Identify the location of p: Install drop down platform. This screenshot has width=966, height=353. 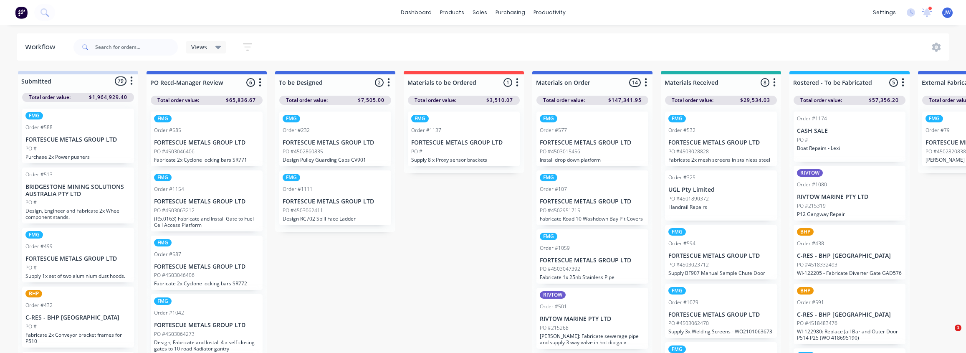
(592, 159).